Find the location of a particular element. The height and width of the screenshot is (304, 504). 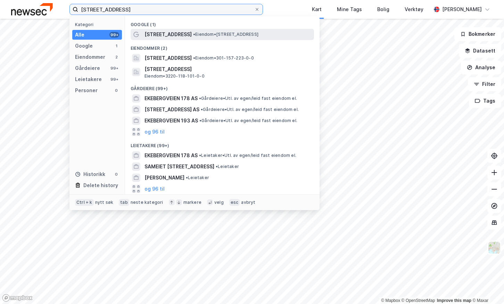

span: Leietaker • Utl. av egen/leid fast eiendom el. is located at coordinates (248, 155).